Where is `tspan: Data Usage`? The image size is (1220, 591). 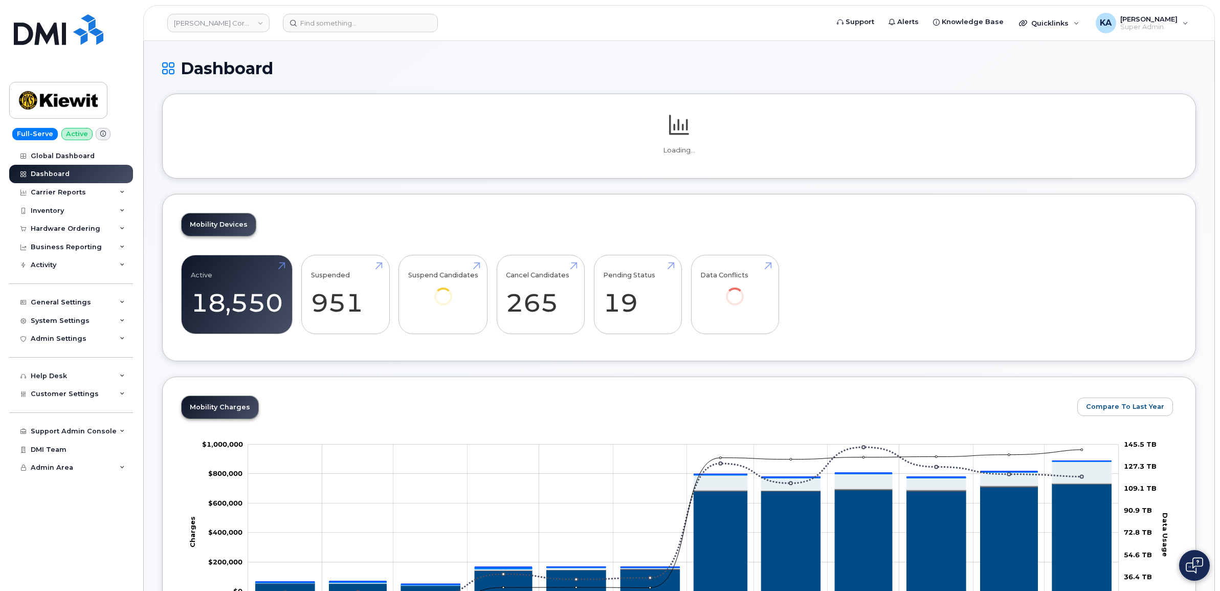
tspan: Data Usage is located at coordinates (1165, 534).